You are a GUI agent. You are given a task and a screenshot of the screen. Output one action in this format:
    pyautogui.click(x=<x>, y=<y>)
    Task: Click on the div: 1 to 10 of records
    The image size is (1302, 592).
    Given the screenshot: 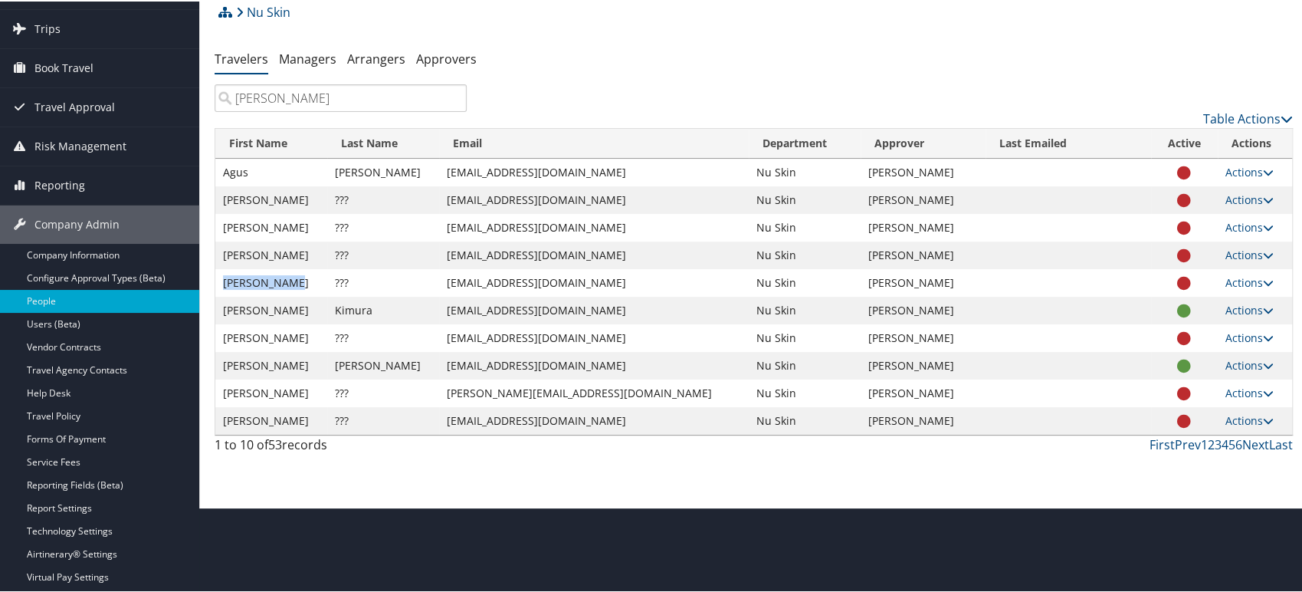 What is the action you would take?
    pyautogui.click(x=340, y=447)
    